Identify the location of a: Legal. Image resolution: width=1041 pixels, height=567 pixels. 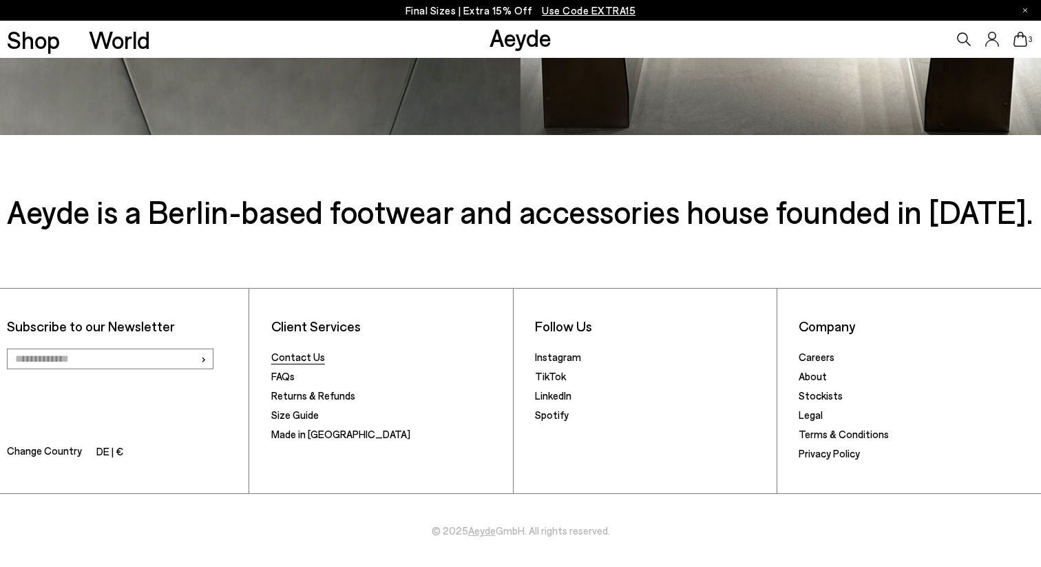
(810, 414).